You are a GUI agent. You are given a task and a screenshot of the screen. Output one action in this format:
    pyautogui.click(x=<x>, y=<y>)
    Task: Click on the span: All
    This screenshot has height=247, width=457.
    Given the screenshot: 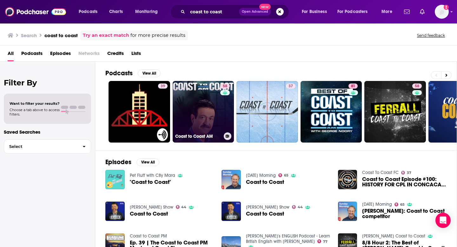 What is the action you would take?
    pyautogui.click(x=10, y=55)
    